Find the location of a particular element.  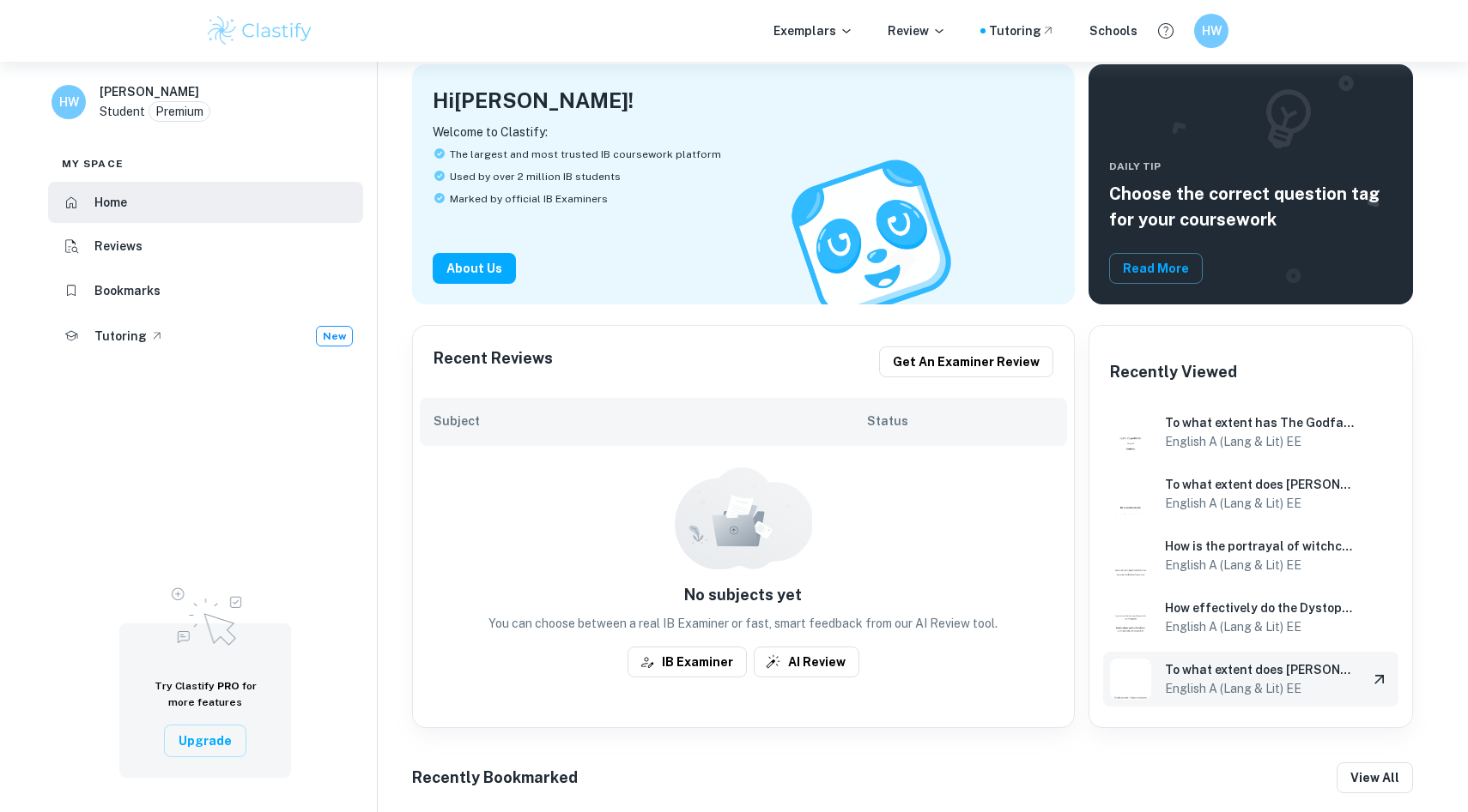

p: You can choose between a real IB Examiner or fast, smart feedback from our AI Review tool. is located at coordinates (743, 623).